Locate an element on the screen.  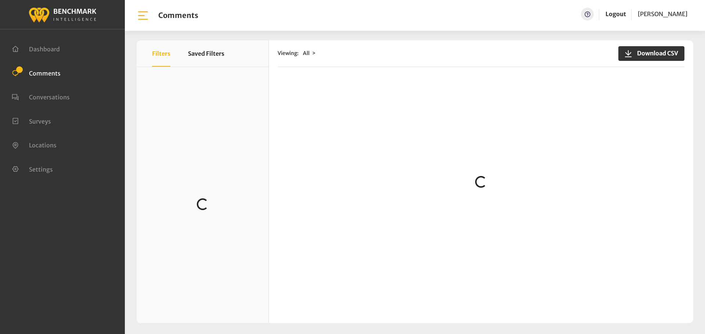
span: Settings is located at coordinates (41, 169).